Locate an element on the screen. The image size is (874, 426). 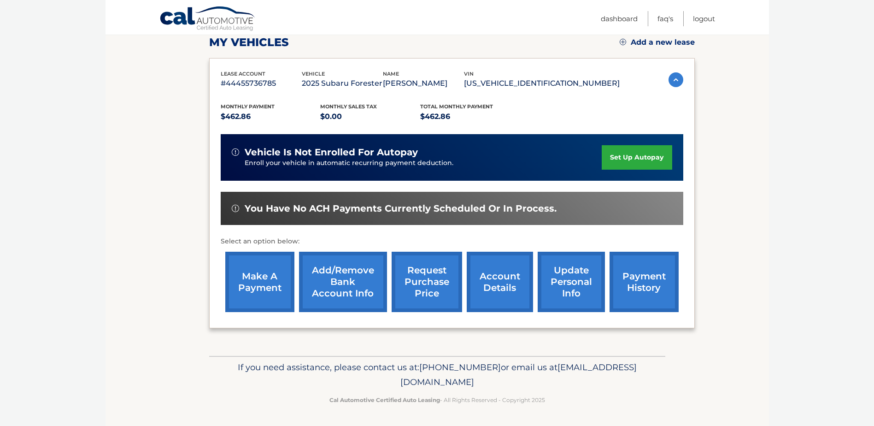
h2: my vehicles is located at coordinates (249, 42).